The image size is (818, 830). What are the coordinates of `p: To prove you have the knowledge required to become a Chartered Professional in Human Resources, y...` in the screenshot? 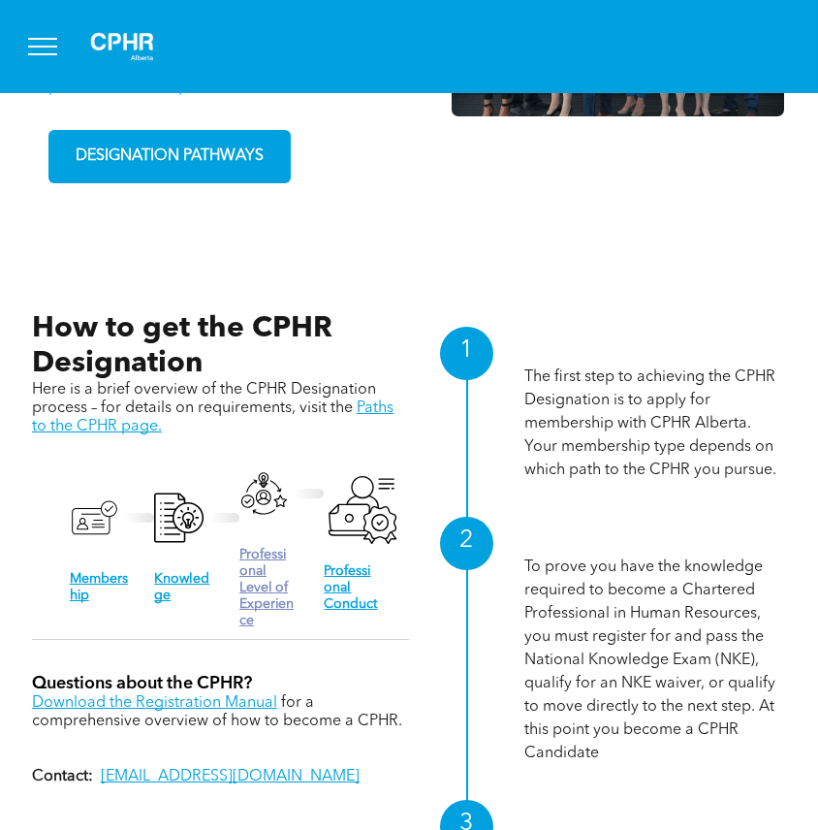 It's located at (655, 660).